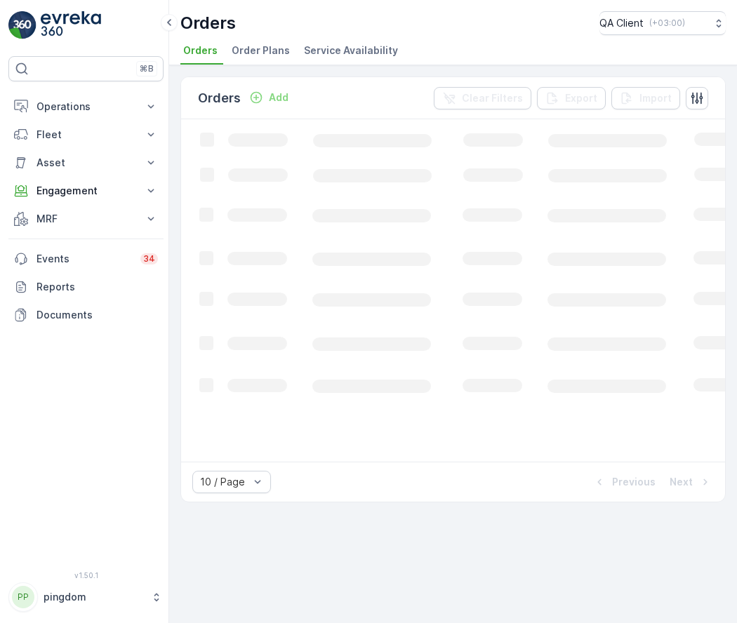  Describe the element at coordinates (71, 25) in the screenshot. I see `img: logo_light-DOdMpM7g.png` at that location.